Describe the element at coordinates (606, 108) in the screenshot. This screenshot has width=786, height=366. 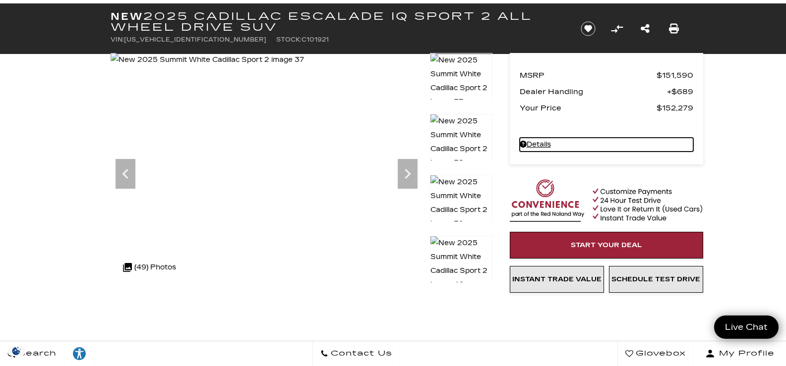
I see `a: Your Price $152,279` at that location.